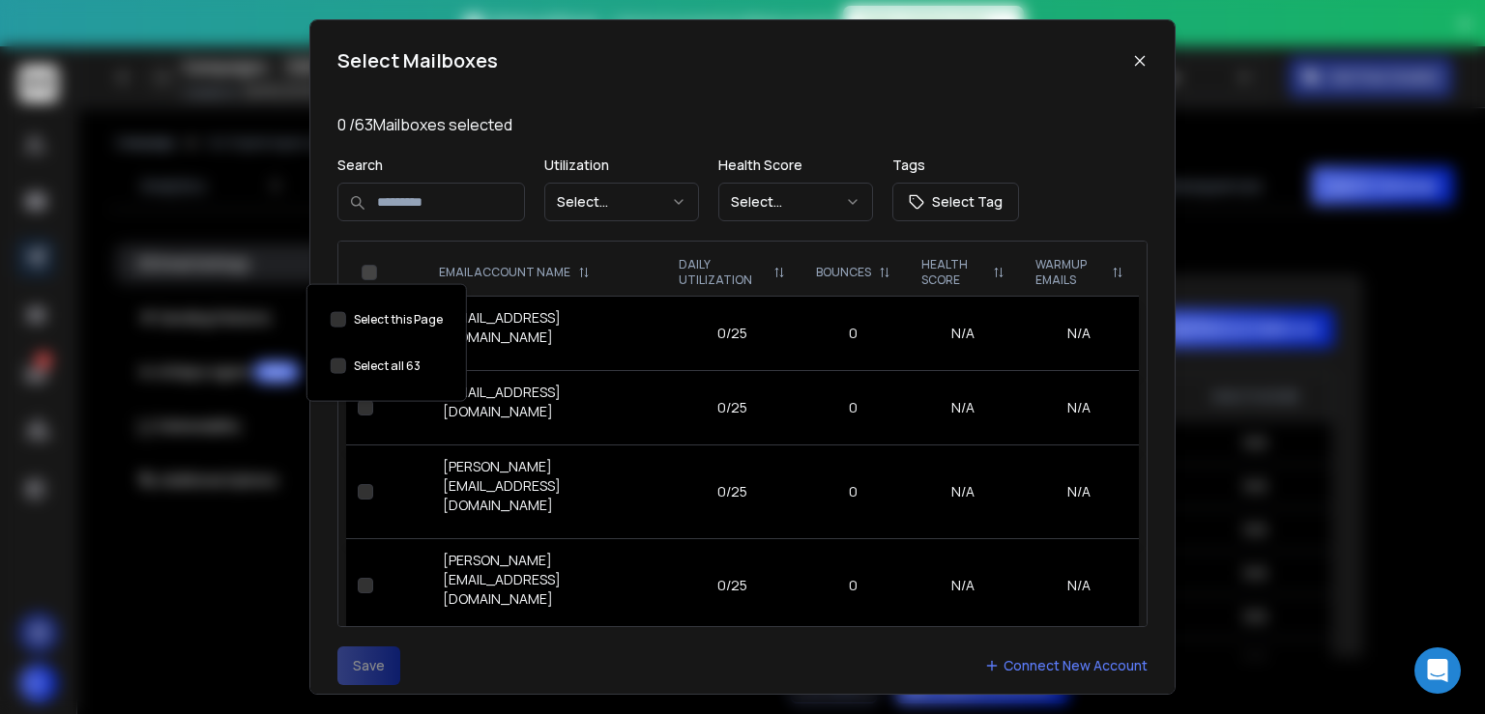 The height and width of the screenshot is (714, 1485). What do you see at coordinates (952, 273) in the screenshot?
I see `p: HEALTH SCORE` at bounding box center [952, 273].